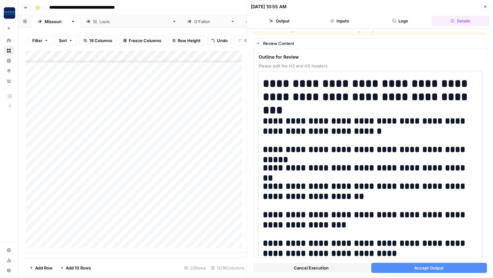 This screenshot has height=278, width=493. Describe the element at coordinates (66, 41) in the screenshot. I see `button: Sort` at that location.